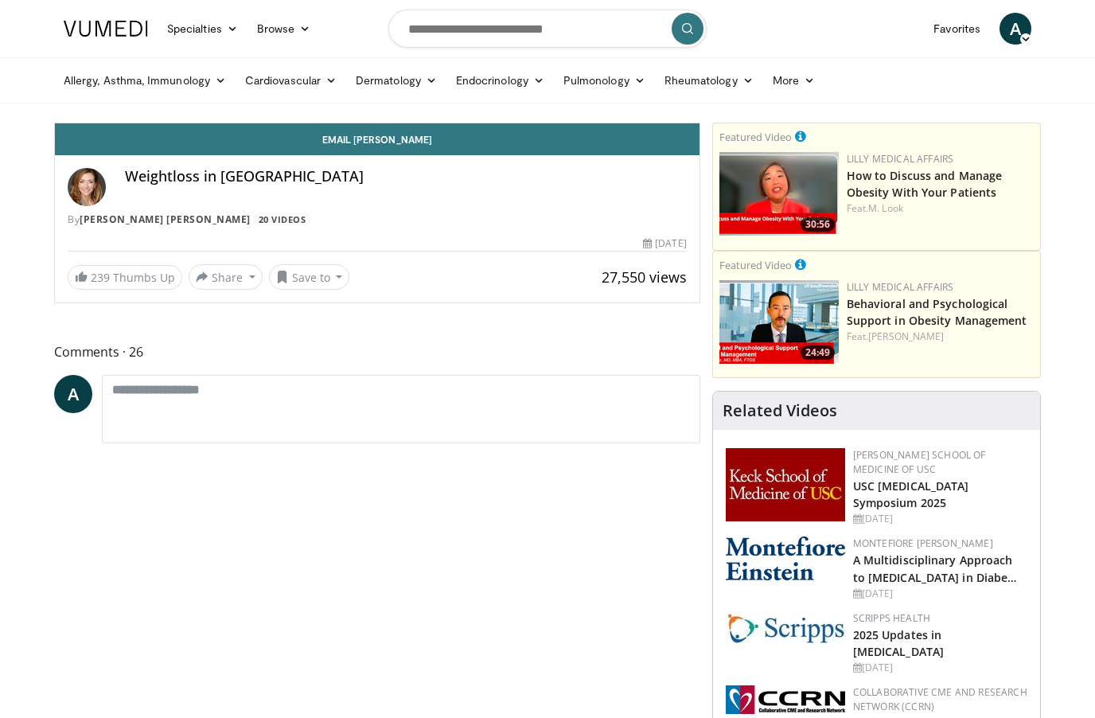 This screenshot has width=1095, height=718. What do you see at coordinates (886, 208) in the screenshot?
I see `a: M. Look` at bounding box center [886, 208].